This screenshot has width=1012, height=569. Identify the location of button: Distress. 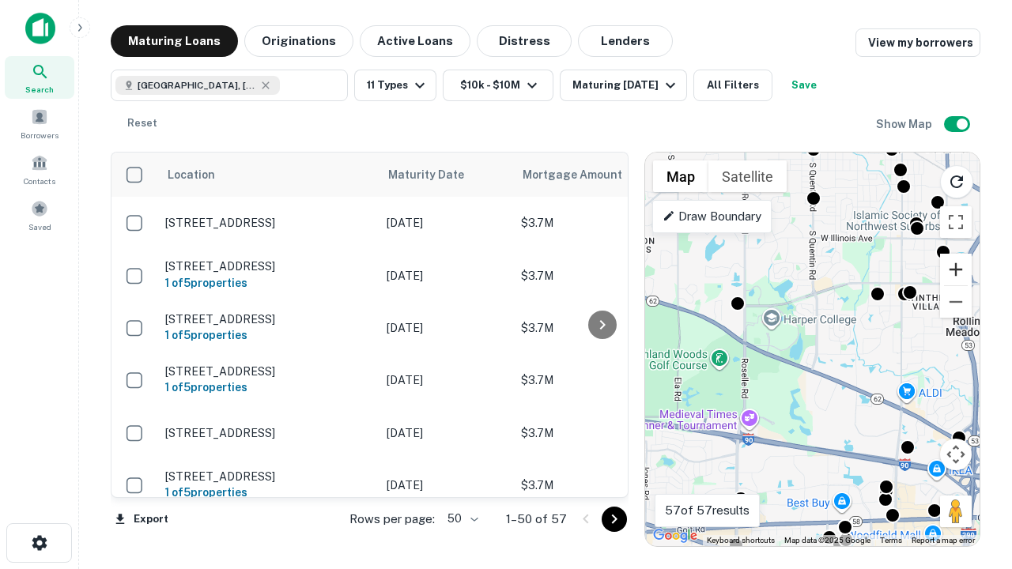
(524, 41).